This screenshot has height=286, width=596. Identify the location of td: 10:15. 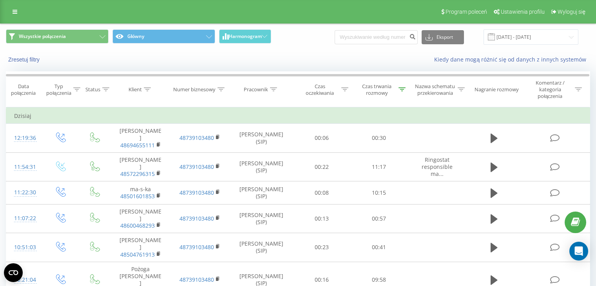
(378, 193).